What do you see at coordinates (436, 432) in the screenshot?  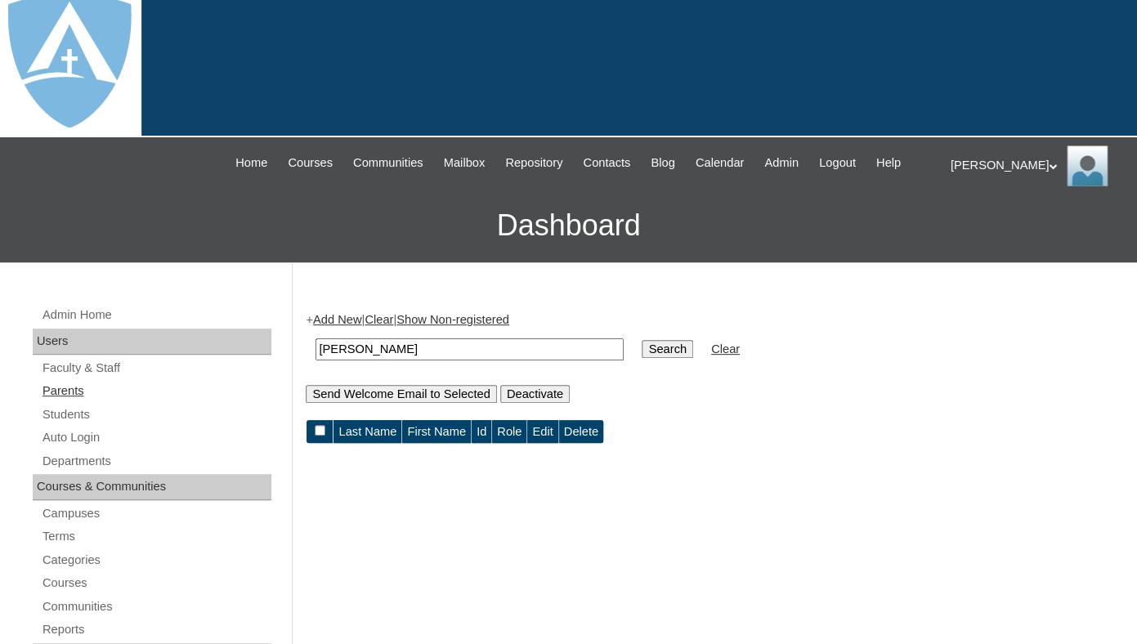 I see `td: First Name` at bounding box center [436, 432].